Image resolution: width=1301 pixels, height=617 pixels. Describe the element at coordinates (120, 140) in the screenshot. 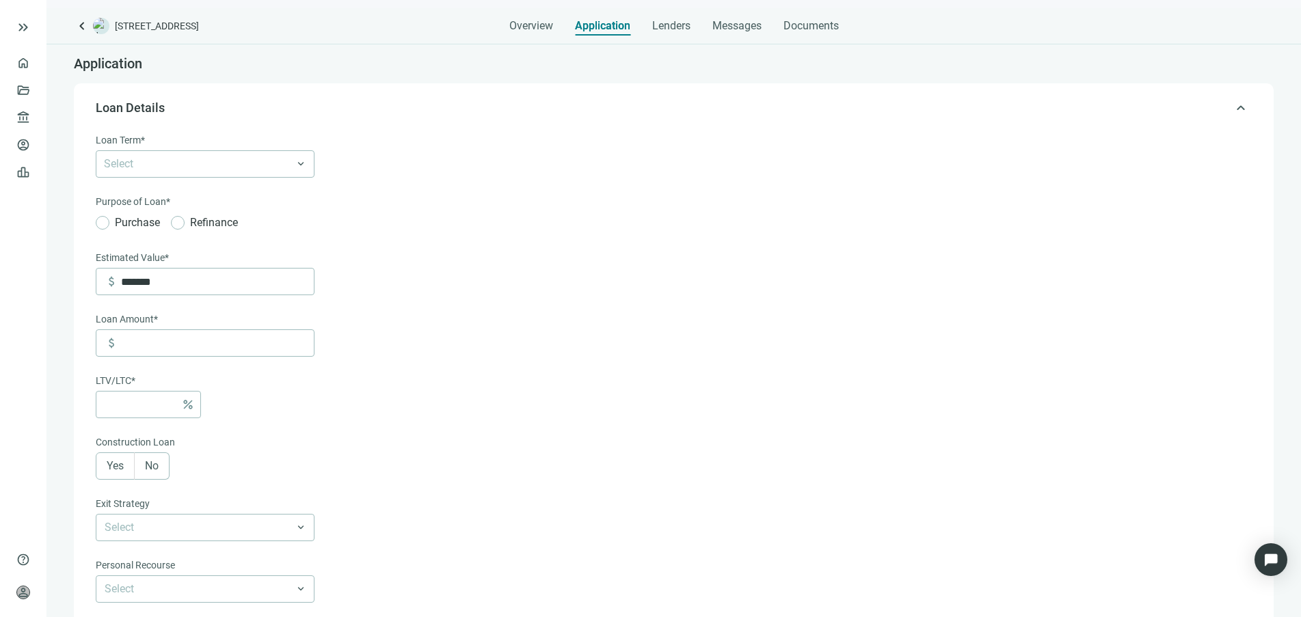

I see `span: Loan Term*` at that location.